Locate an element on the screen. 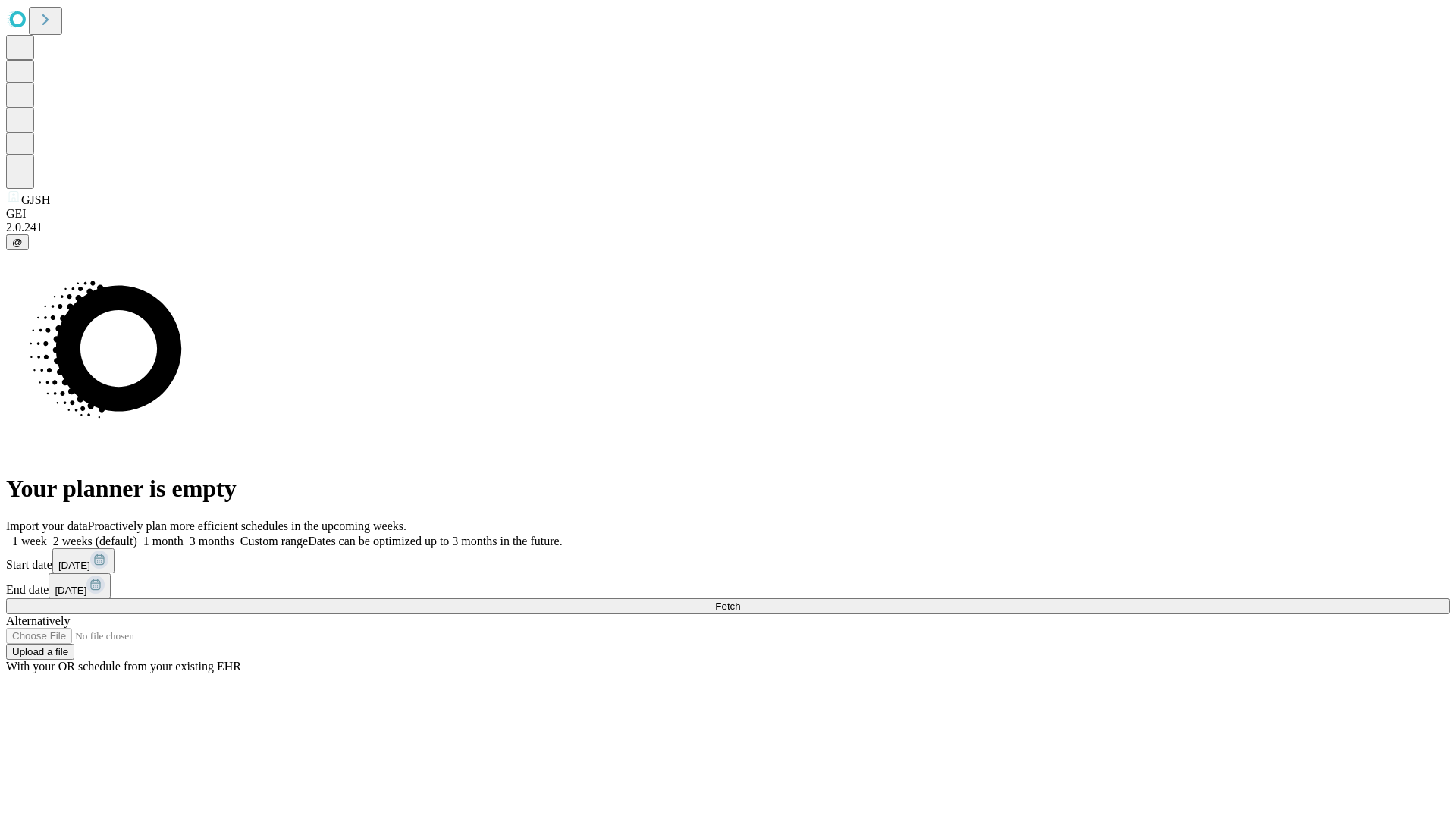 This screenshot has height=819, width=1456. button: Upload a file is located at coordinates (40, 652).